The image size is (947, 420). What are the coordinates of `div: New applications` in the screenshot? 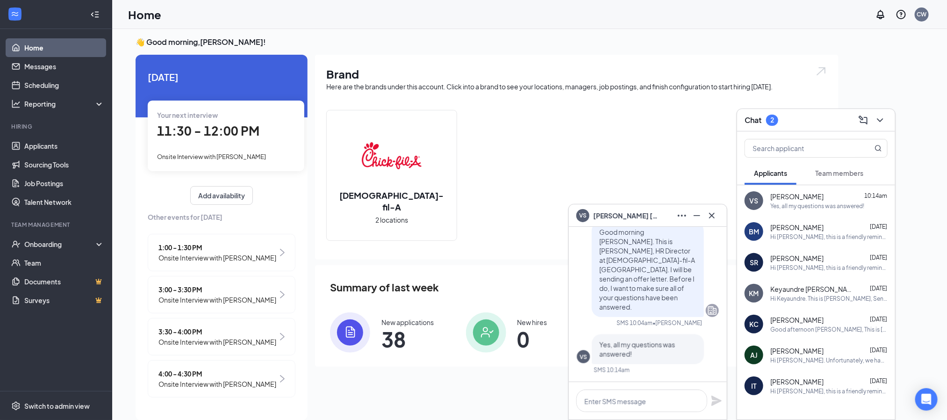 It's located at (407, 322).